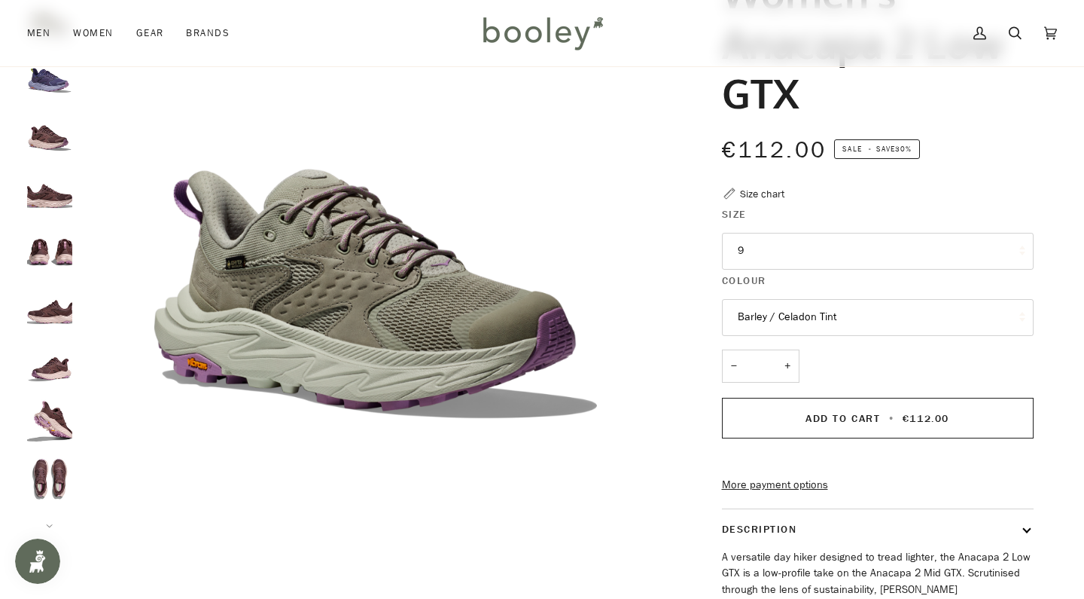 This screenshot has width=1084, height=599. Describe the element at coordinates (904, 148) in the screenshot. I see `span: 30%` at that location.